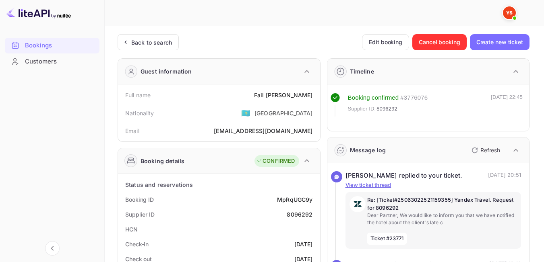 This screenshot has width=544, height=262. I want to click on div: MpRqUGC9y, so click(295, 200).